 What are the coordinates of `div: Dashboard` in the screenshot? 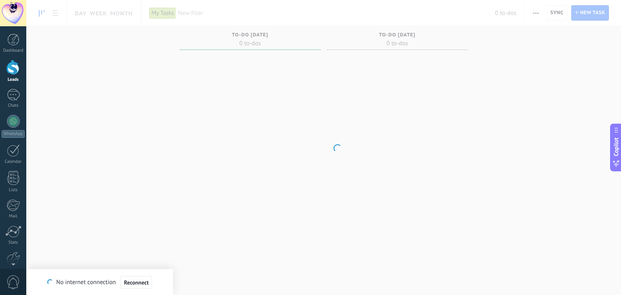 It's located at (13, 51).